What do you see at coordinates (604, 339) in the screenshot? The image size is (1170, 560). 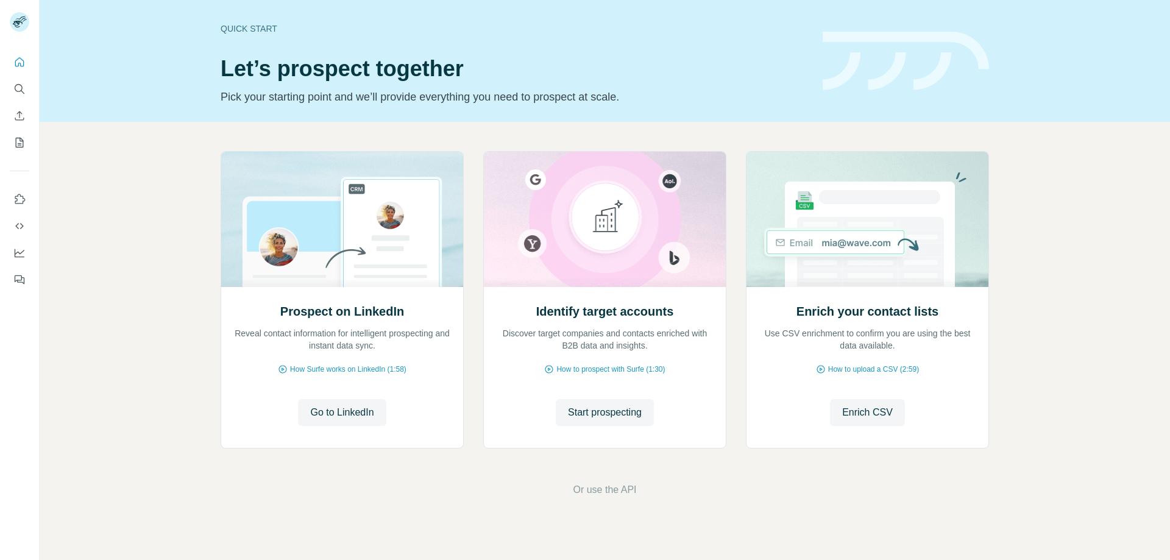 I see `p: Discover target companies and contacts enriched with B2B data and insights.` at bounding box center [604, 339].